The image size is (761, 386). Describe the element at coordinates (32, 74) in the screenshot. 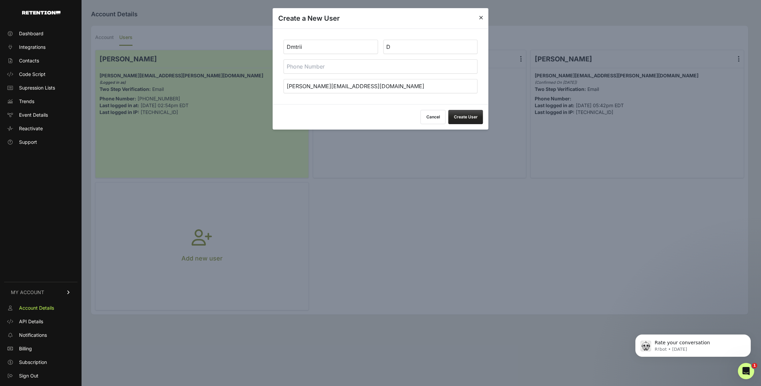

I see `span: Code Script` at that location.